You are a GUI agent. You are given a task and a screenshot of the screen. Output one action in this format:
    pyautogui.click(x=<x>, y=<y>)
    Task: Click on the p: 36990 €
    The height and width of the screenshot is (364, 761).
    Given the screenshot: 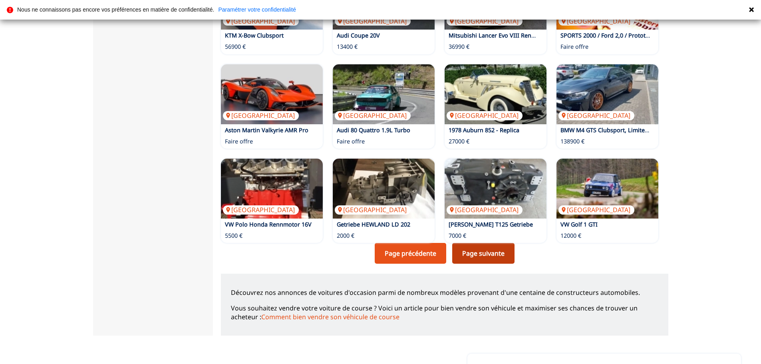 What is the action you would take?
    pyautogui.click(x=459, y=47)
    